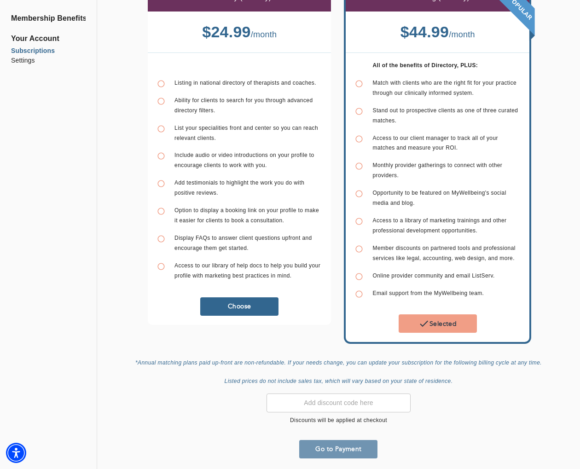 The width and height of the screenshot is (580, 469). I want to click on span: Online provider community and email ListServ., so click(433, 276).